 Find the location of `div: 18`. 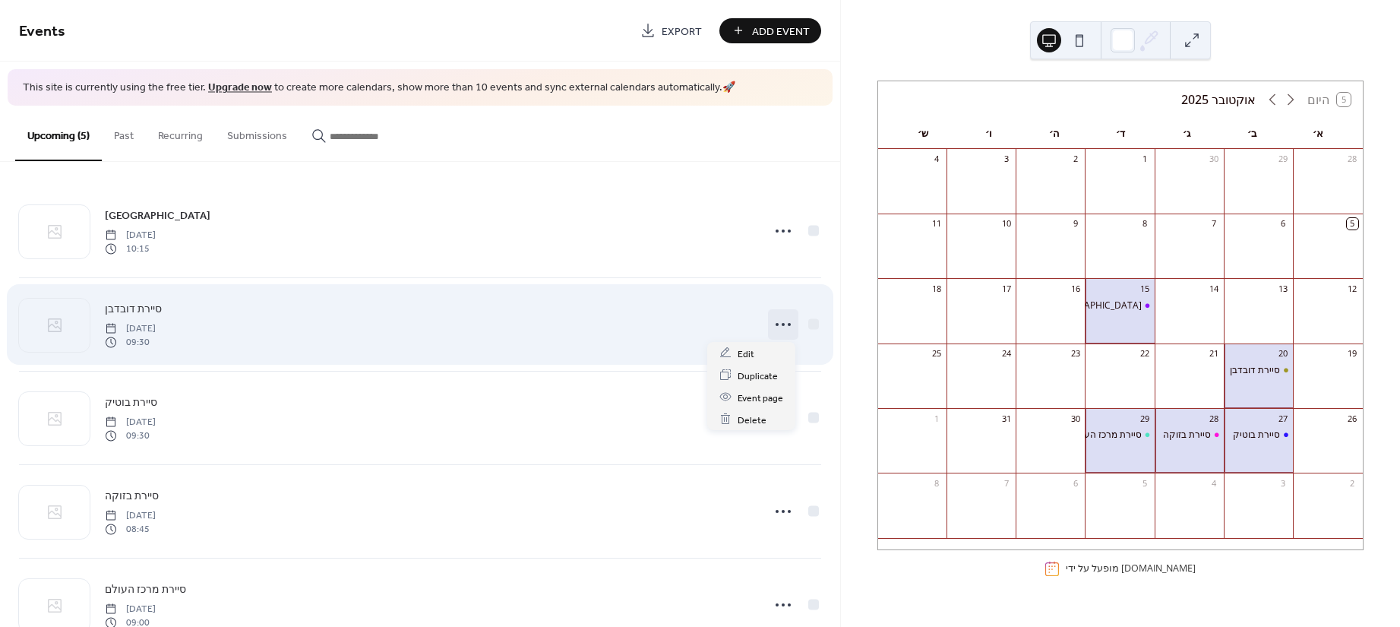

div: 18 is located at coordinates (937, 288).